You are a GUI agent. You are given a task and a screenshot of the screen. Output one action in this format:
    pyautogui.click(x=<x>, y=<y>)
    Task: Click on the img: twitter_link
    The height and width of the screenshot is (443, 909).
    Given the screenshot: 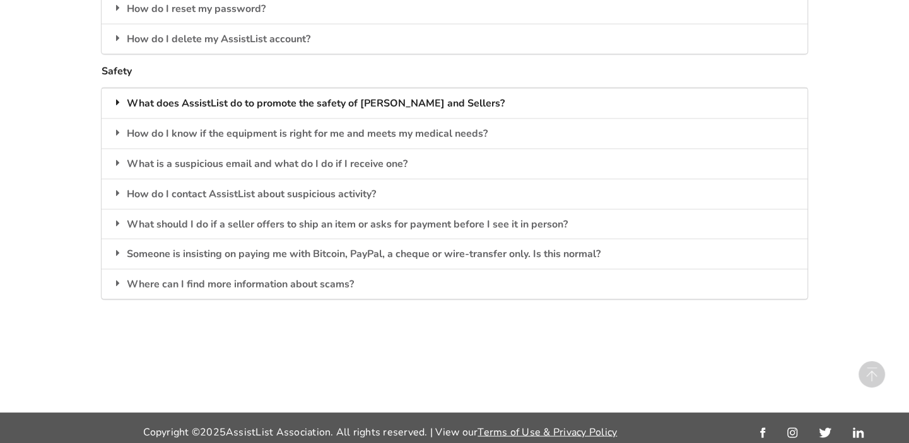 What is the action you would take?
    pyautogui.click(x=824, y=433)
    